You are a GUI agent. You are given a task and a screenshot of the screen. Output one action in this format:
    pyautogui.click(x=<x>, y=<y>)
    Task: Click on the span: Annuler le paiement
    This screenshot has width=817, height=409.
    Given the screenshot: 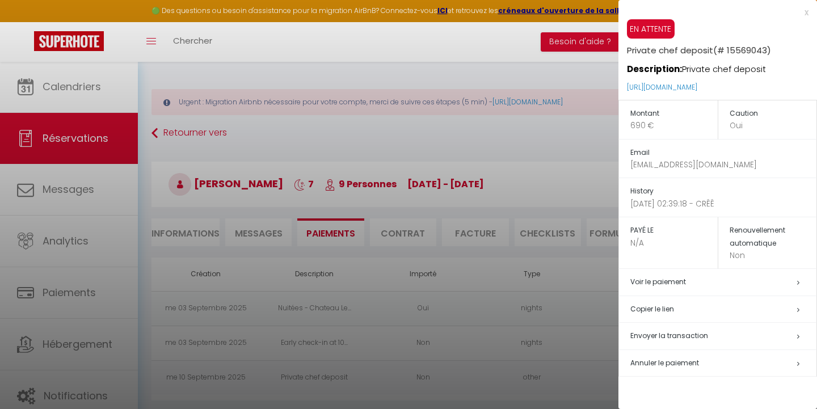 What is the action you would take?
    pyautogui.click(x=665, y=363)
    